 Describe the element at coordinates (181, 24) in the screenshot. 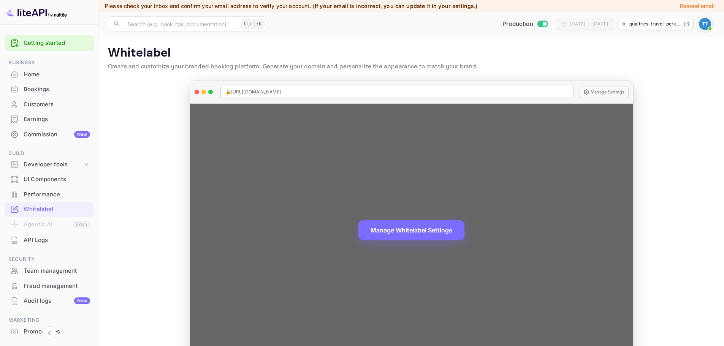

I see `input: Search (e.g. bookings, documentation)` at that location.